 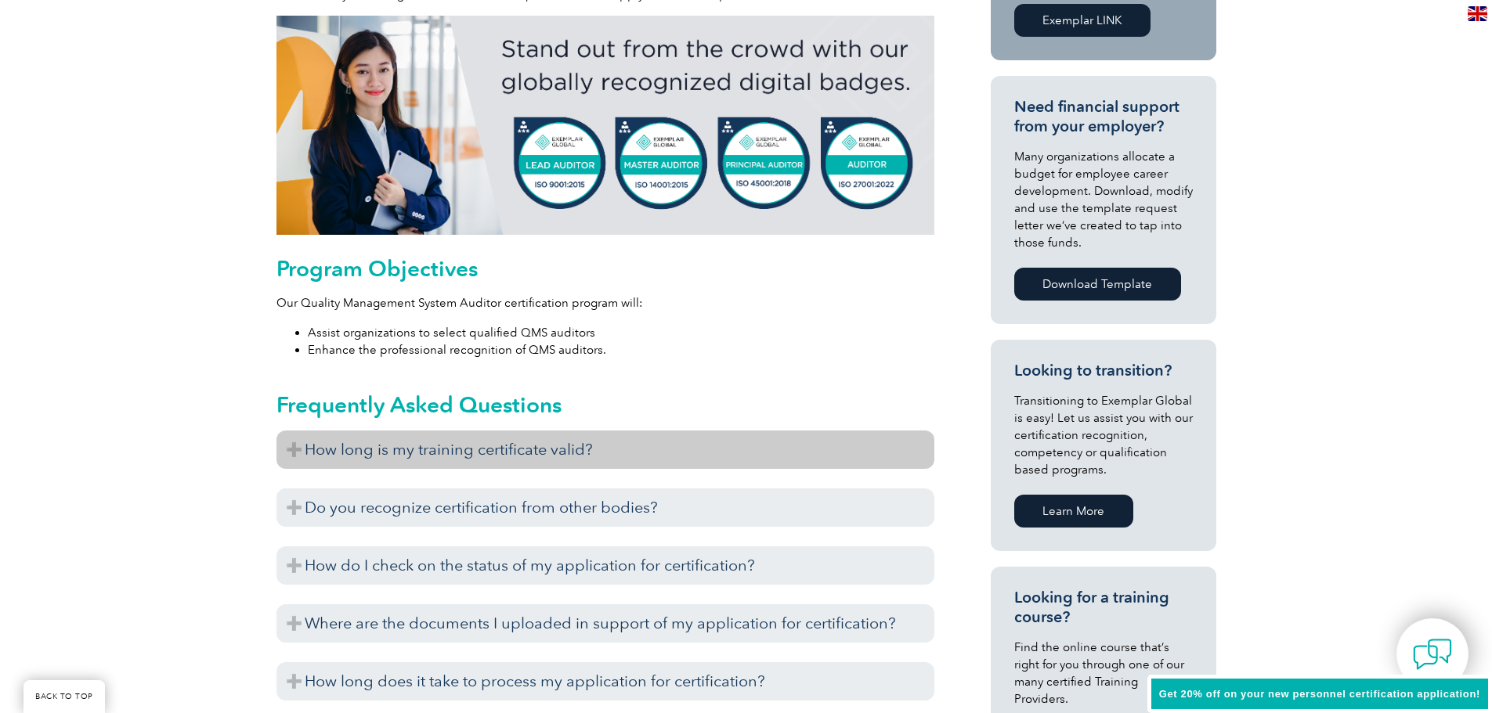 What do you see at coordinates (605, 507) in the screenshot?
I see `h3: Do you recognize certification from other bodies?` at bounding box center [605, 507].